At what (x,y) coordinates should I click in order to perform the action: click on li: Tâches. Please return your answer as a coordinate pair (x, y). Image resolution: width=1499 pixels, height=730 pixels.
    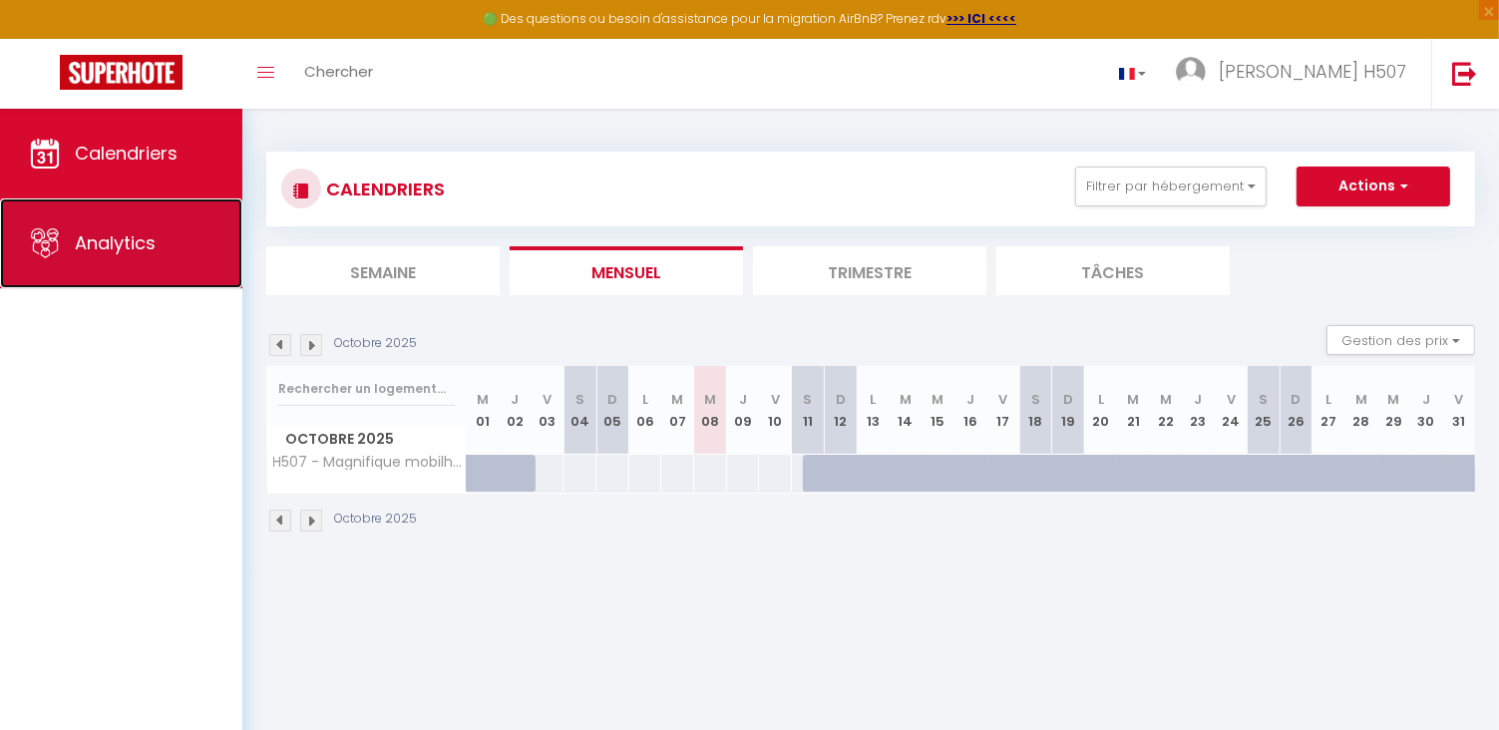
    Looking at the image, I should click on (1113, 270).